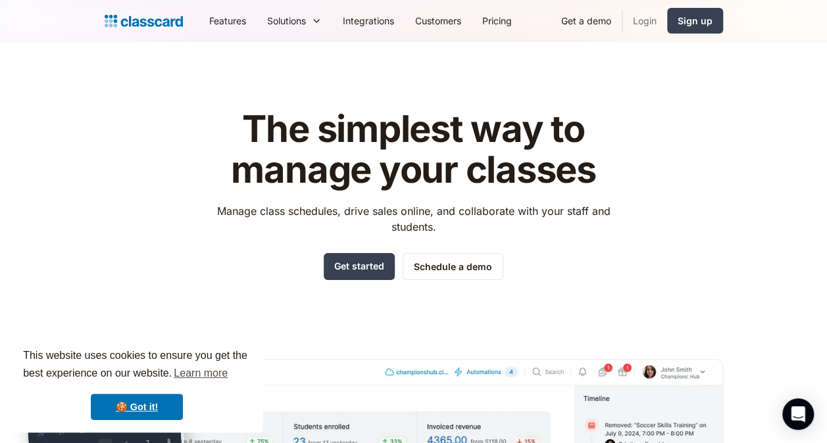  Describe the element at coordinates (201, 374) in the screenshot. I see `a: learn more about cookies` at that location.